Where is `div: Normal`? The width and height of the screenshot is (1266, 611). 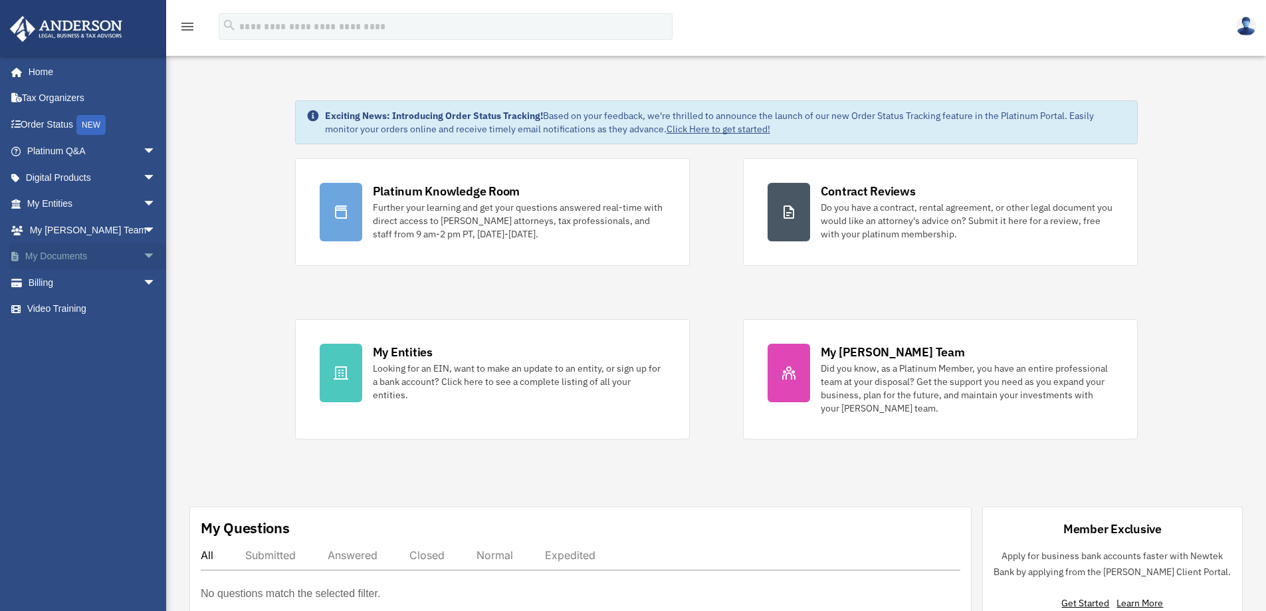 div: Normal is located at coordinates (494, 555).